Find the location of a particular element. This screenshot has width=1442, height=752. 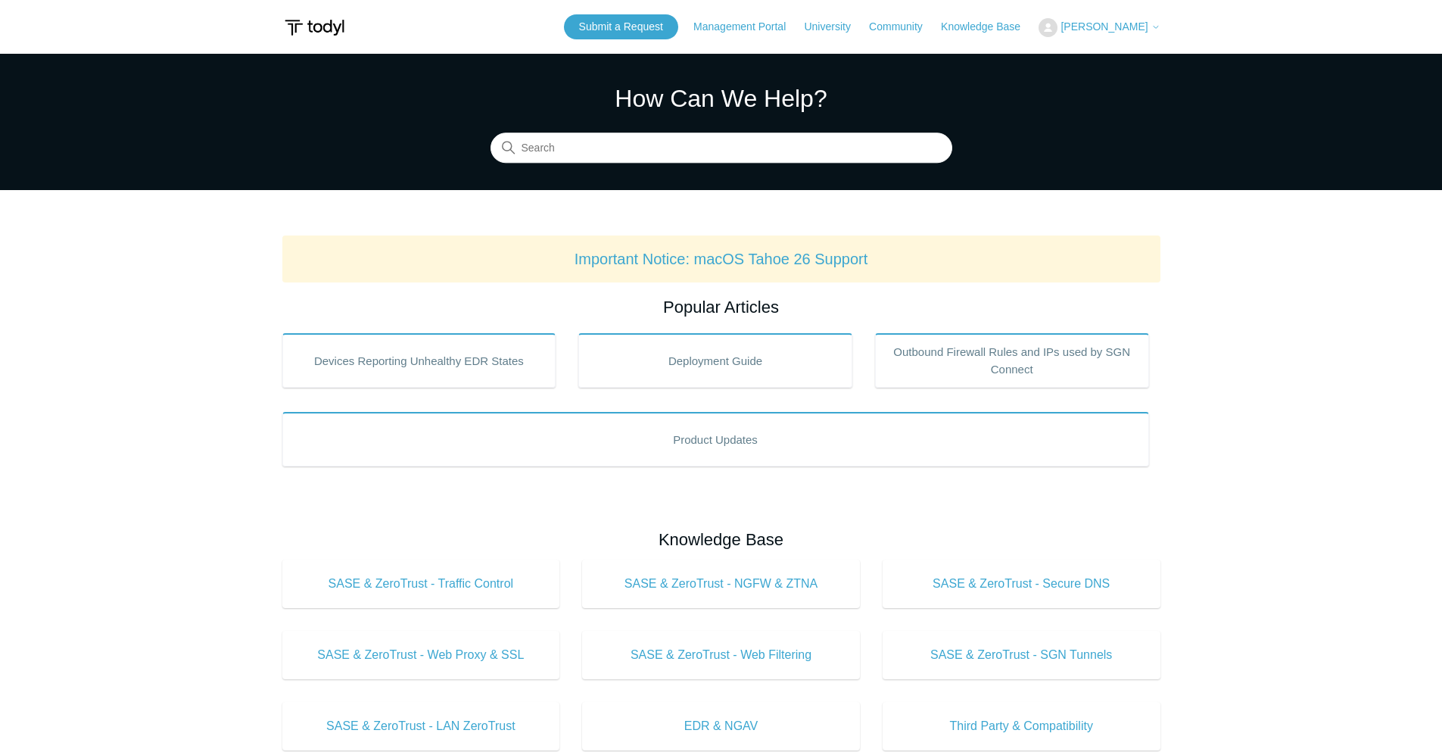

a: SASE & ZeroTrust - Web Filtering is located at coordinates (721, 655).